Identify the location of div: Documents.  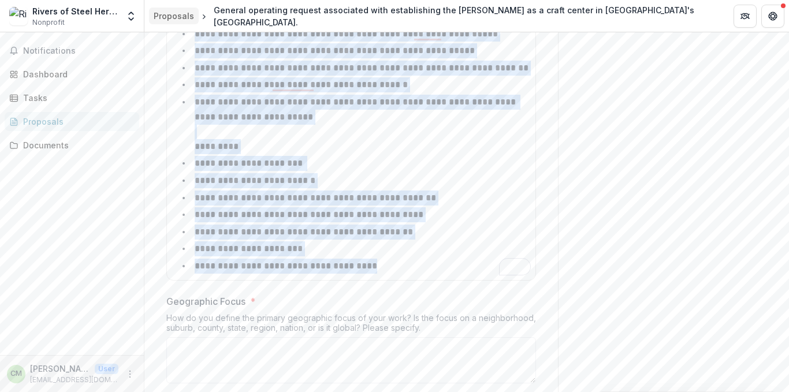
(76, 145).